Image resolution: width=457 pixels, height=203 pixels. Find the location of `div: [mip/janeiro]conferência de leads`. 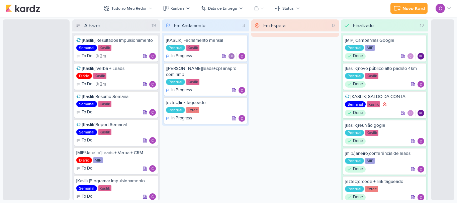

div: [mip/janeiro]conferência de leads is located at coordinates (385, 153).